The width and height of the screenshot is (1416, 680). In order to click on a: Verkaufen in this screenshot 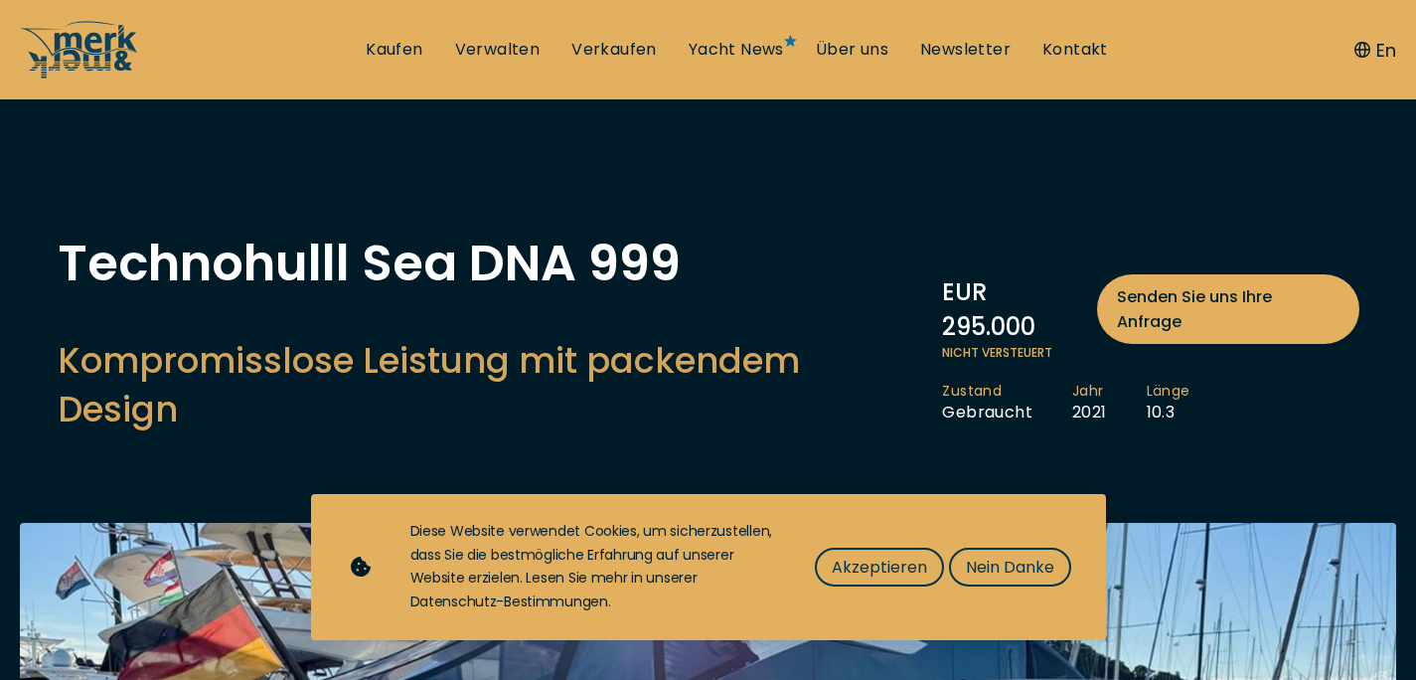, I will do `click(614, 50)`.